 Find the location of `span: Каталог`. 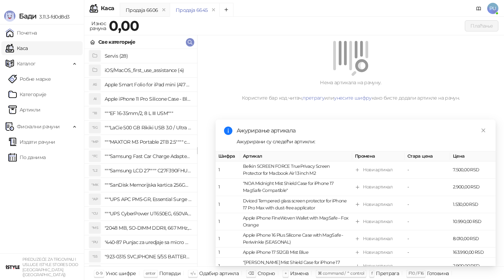

span: Каталог is located at coordinates (26, 64).